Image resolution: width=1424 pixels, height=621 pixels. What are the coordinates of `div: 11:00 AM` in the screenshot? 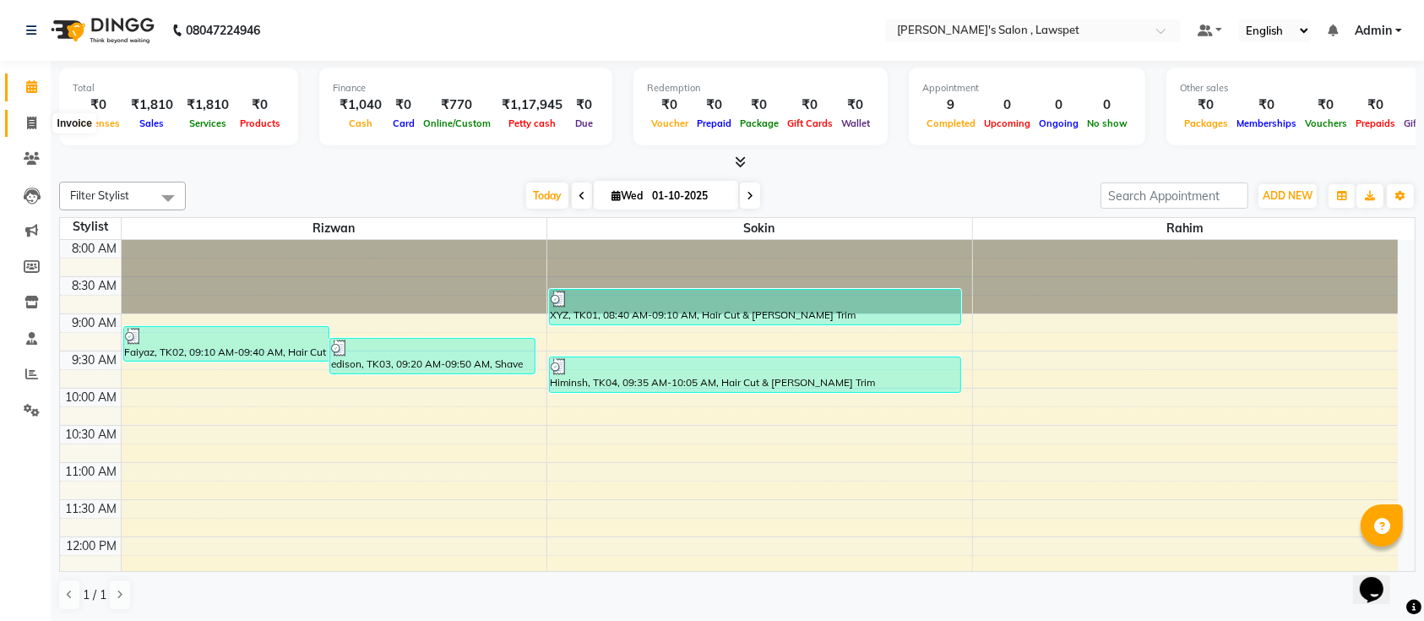 It's located at (91, 471).